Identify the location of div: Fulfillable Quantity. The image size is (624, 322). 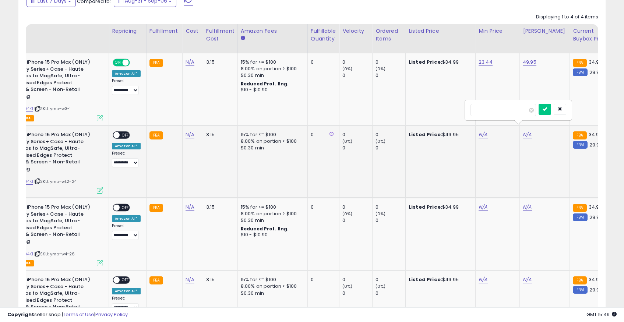
(323, 35).